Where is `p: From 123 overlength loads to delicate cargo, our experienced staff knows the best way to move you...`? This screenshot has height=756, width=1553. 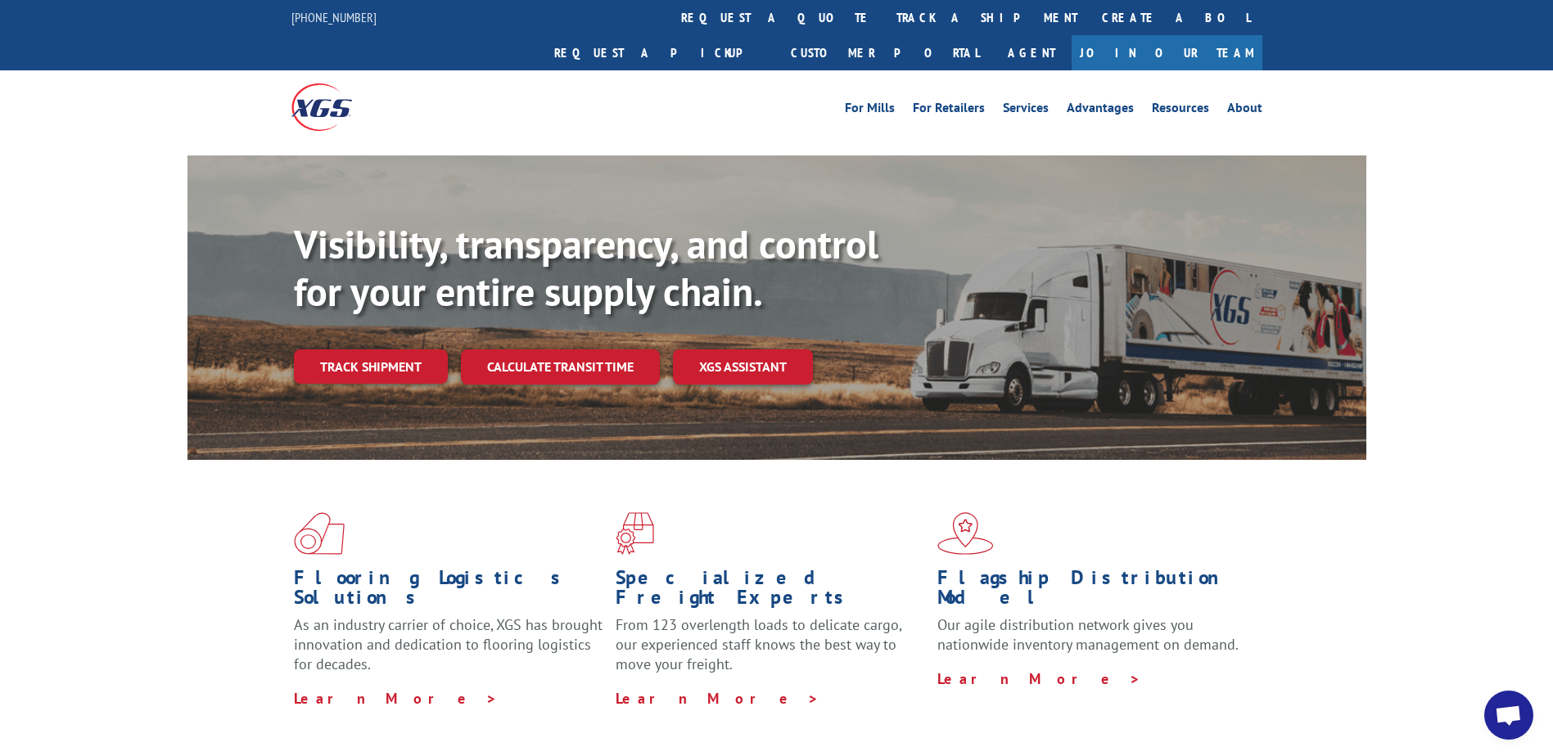
p: From 123 overlength loads to delicate cargo, our experienced staff knows the best way to move you... is located at coordinates (770, 652).